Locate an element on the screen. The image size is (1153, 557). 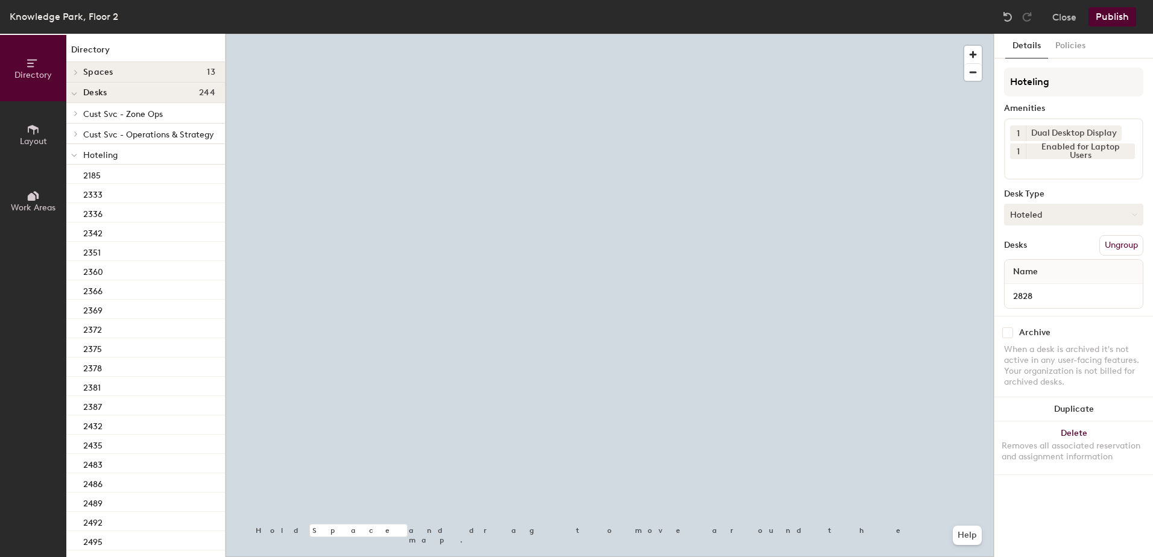
span: Desks is located at coordinates (95, 93).